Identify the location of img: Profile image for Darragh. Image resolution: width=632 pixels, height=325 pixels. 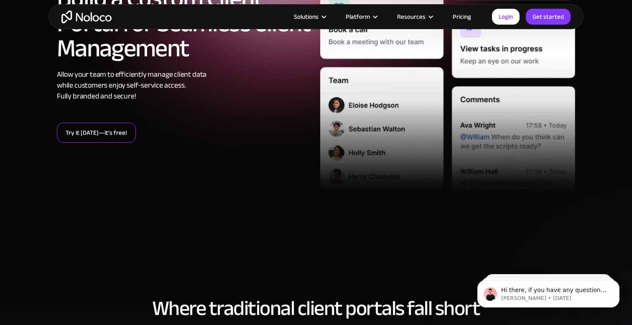
(25, 32).